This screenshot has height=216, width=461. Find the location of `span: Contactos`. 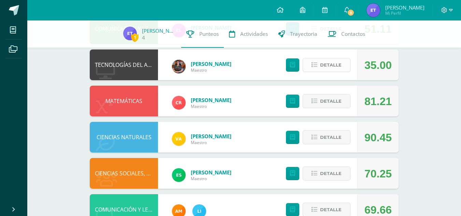

span: Contactos is located at coordinates (353, 34).